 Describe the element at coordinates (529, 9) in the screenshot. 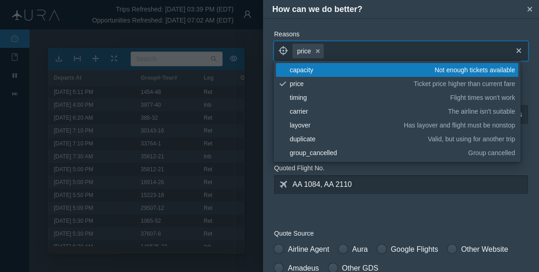

I see `button: Close` at that location.